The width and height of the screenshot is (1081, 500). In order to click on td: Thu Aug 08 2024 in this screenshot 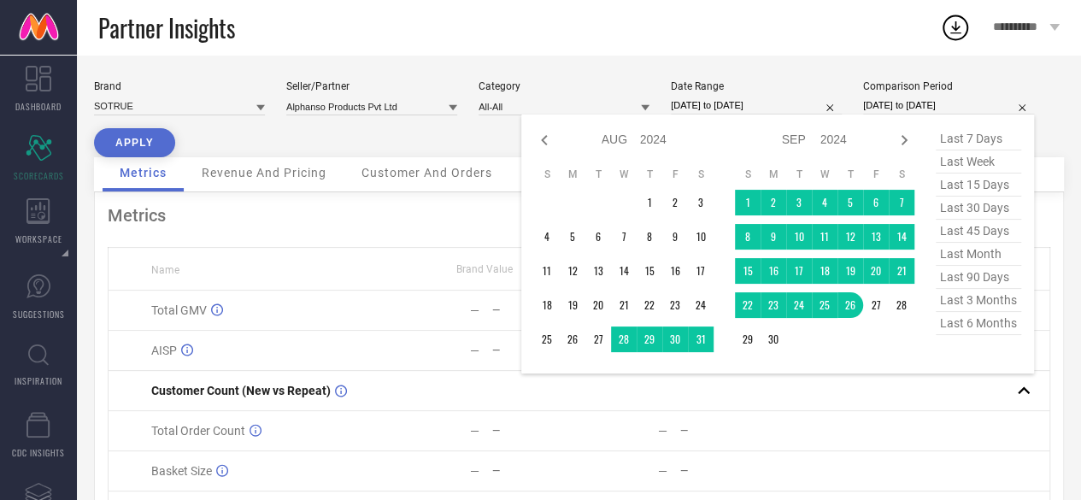, I will do `click(649, 237)`.